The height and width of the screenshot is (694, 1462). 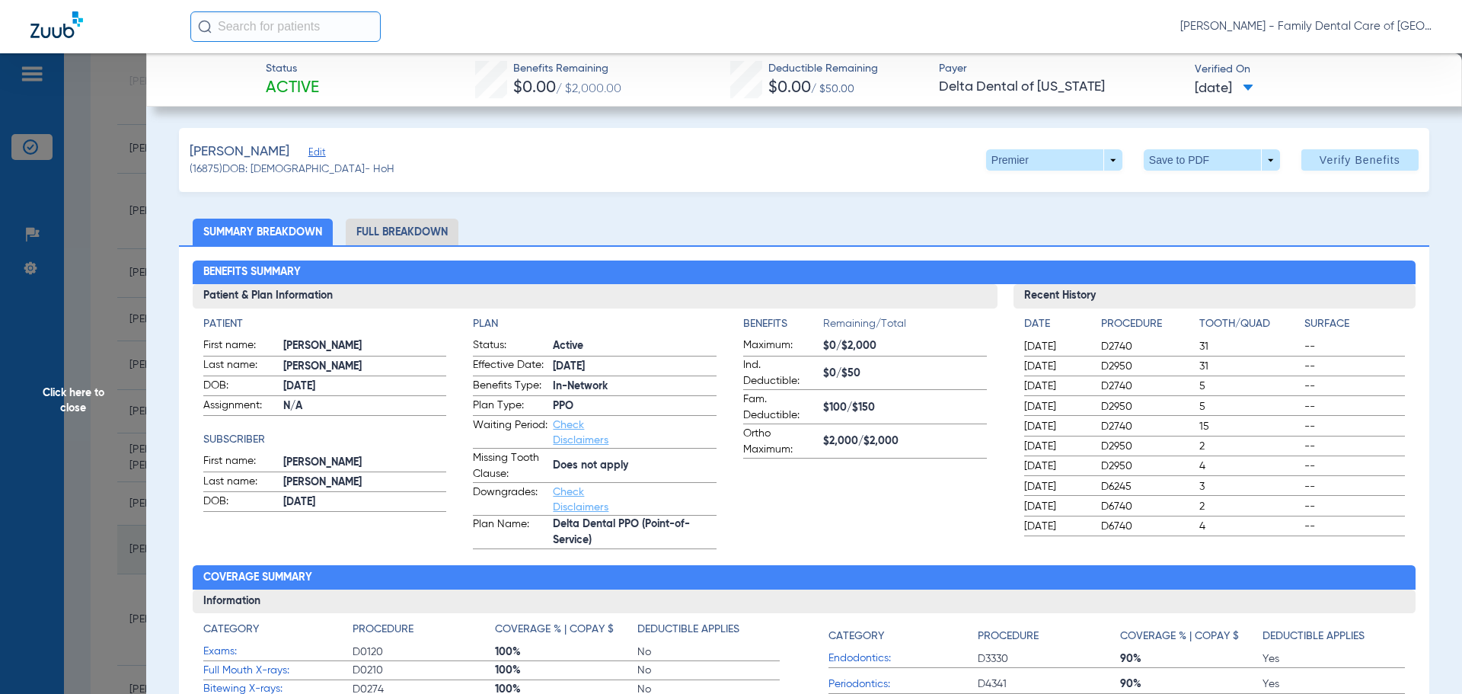 I want to click on span: Remaining/Total, so click(x=905, y=327).